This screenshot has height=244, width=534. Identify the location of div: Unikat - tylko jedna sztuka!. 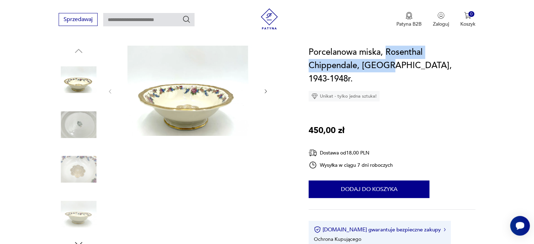
(344, 96).